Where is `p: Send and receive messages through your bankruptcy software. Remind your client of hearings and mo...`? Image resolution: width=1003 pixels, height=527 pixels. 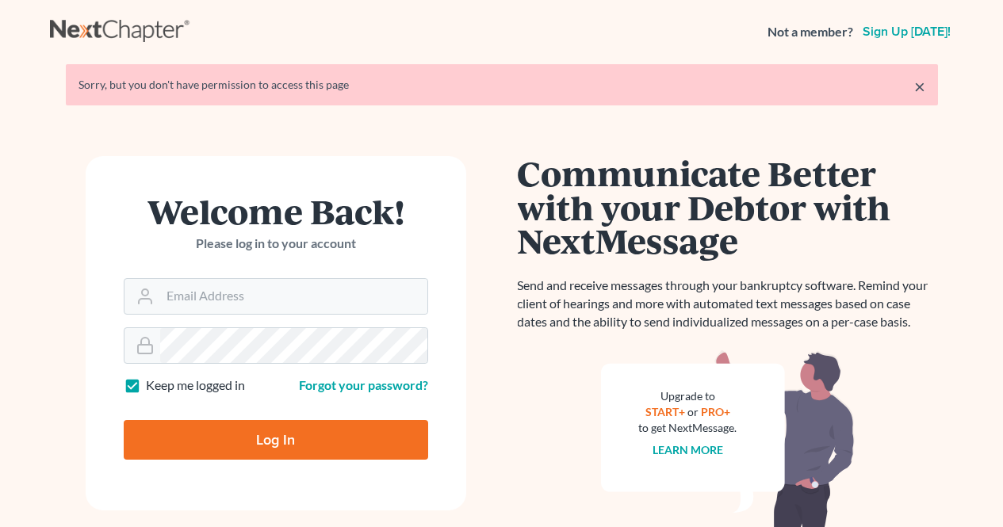
p: Send and receive messages through your bankruptcy software. Remind your client of hearings and mo... is located at coordinates (728, 304).